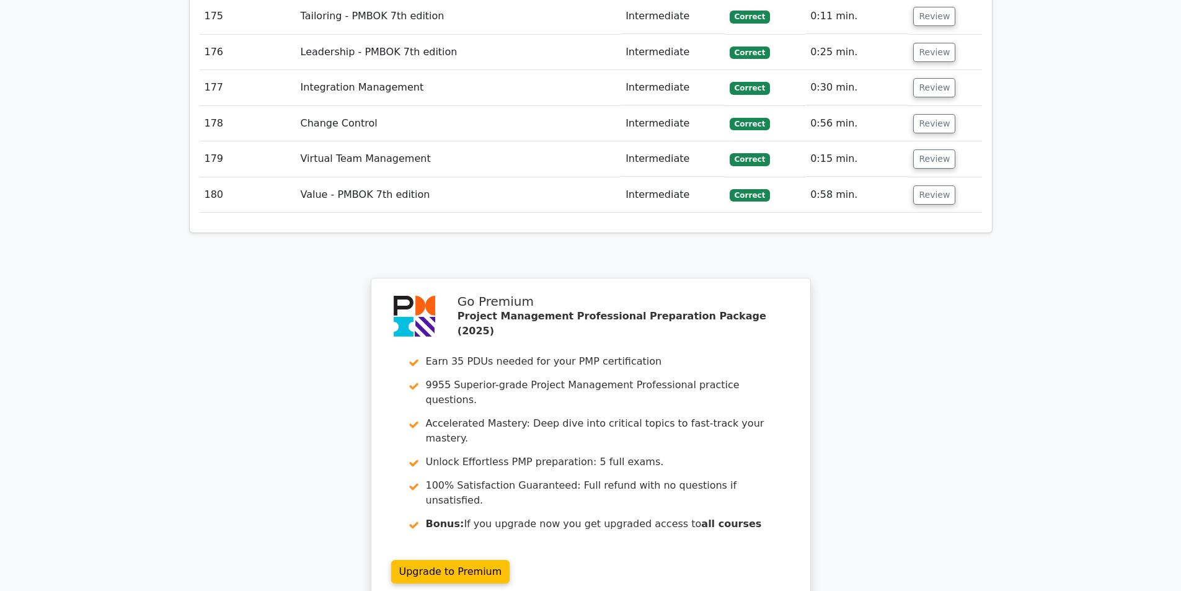 The image size is (1181, 591). I want to click on td: 0:15 min., so click(857, 159).